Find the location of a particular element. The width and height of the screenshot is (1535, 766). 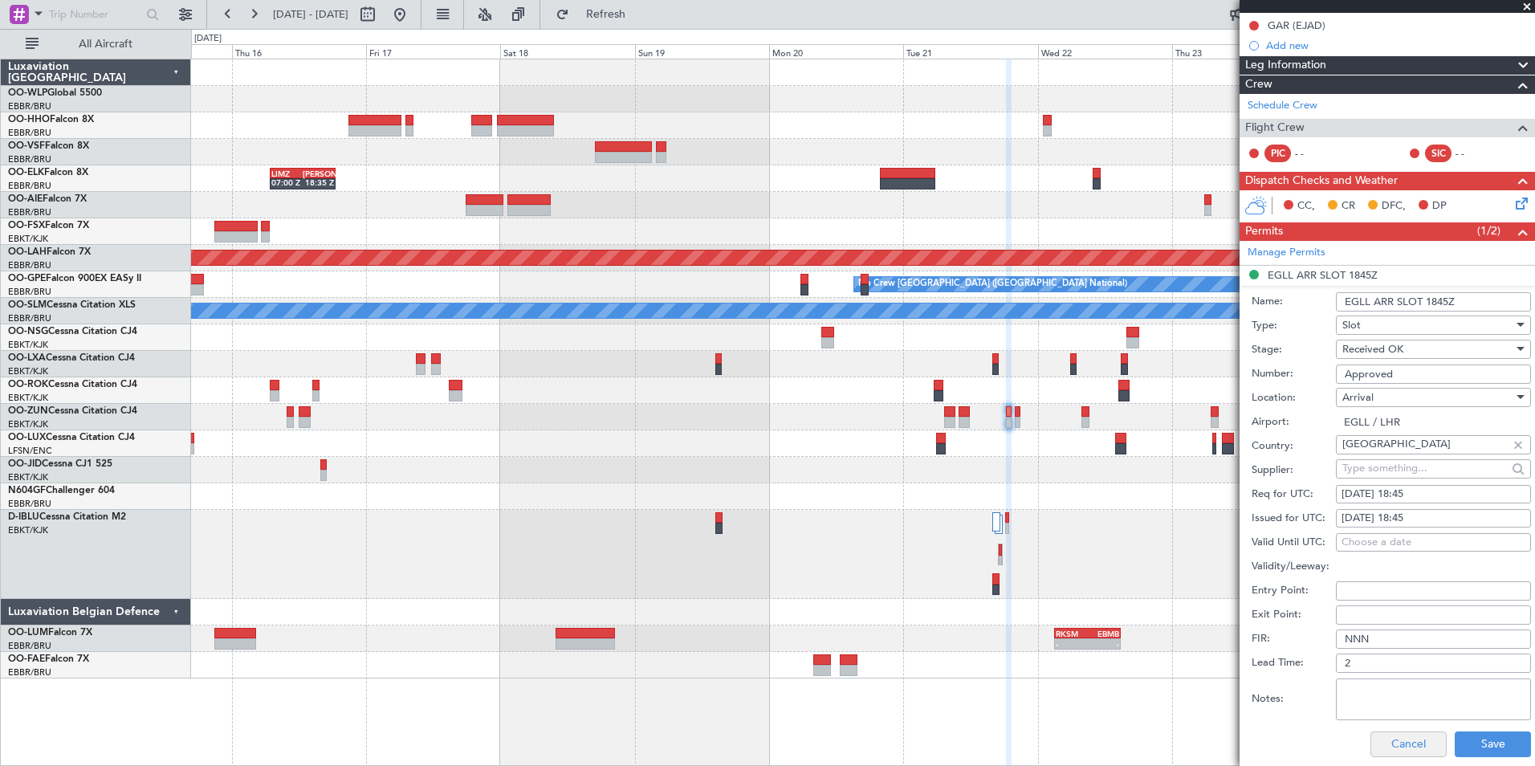

span: CR is located at coordinates (1348, 206).